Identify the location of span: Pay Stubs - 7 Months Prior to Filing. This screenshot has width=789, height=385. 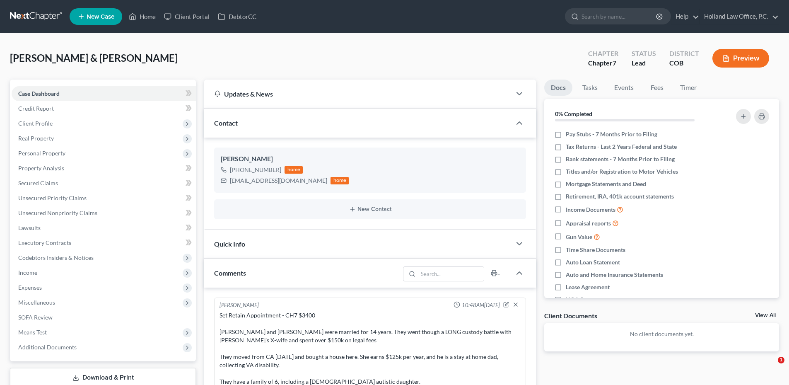
(611, 134).